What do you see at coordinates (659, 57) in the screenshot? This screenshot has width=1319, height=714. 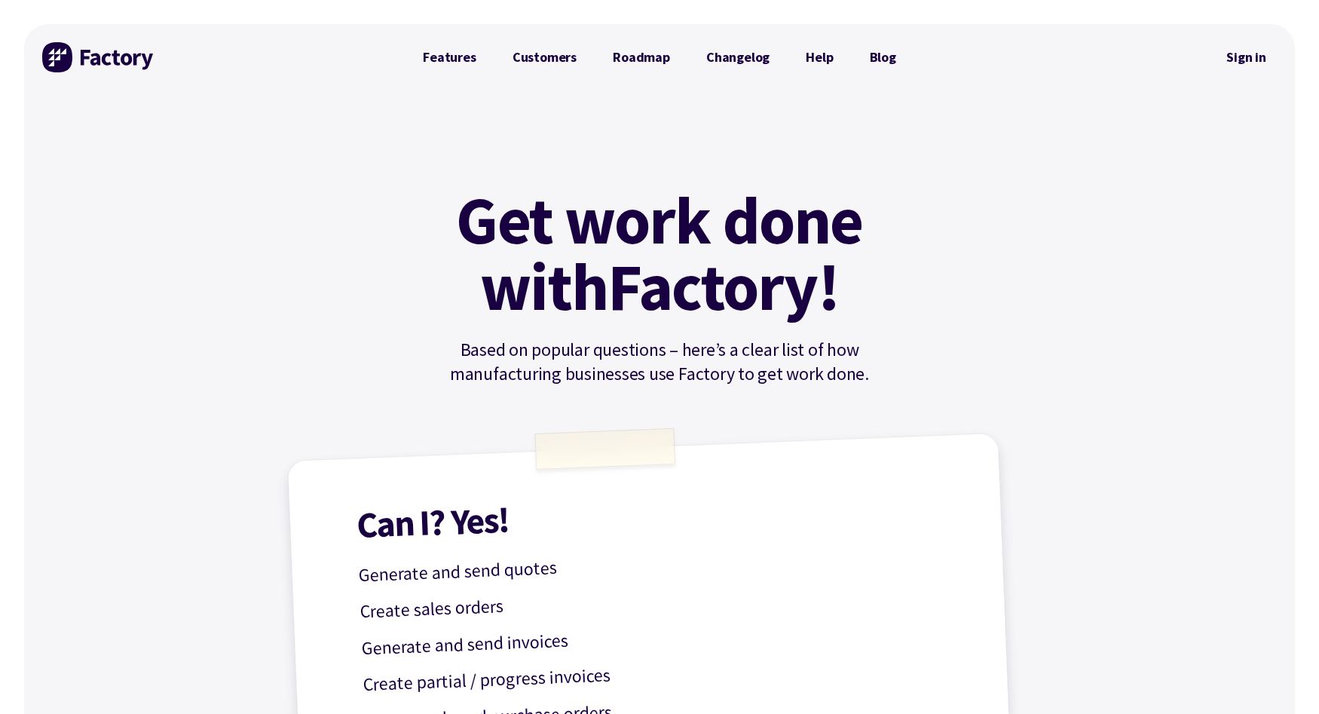 I see `nav: Primary Navigation` at bounding box center [659, 57].